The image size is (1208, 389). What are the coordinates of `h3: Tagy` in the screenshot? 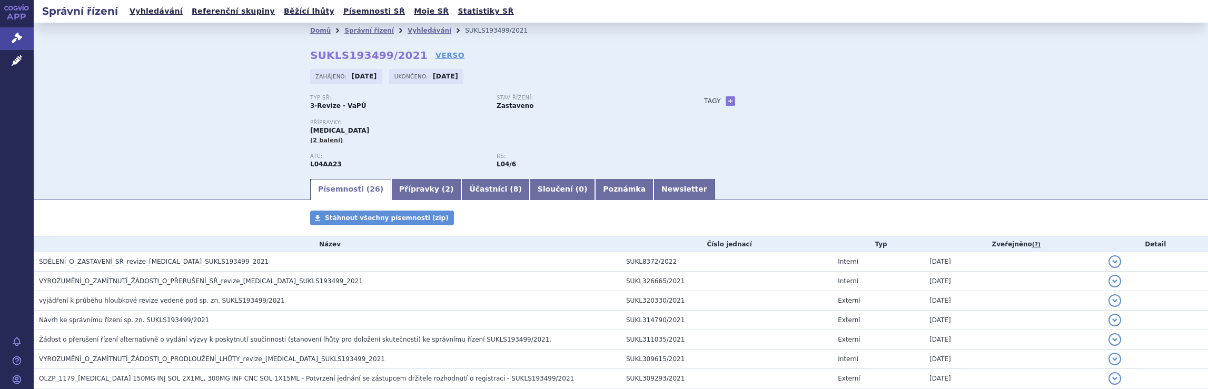 It's located at (712, 101).